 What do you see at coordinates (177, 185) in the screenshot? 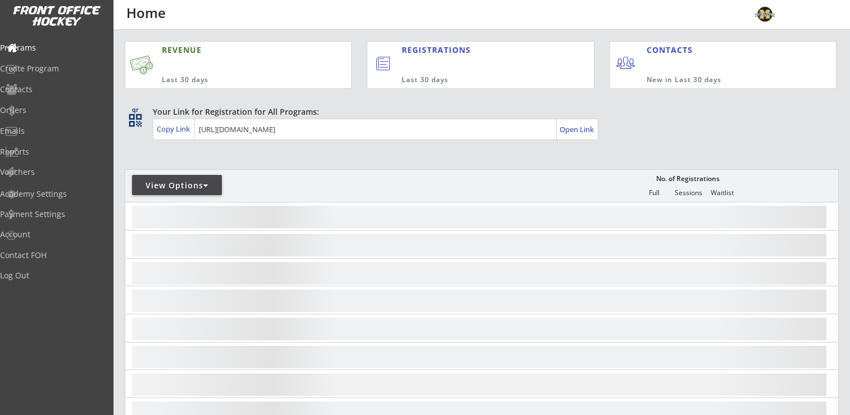
I see `div: View Options` at bounding box center [177, 185].